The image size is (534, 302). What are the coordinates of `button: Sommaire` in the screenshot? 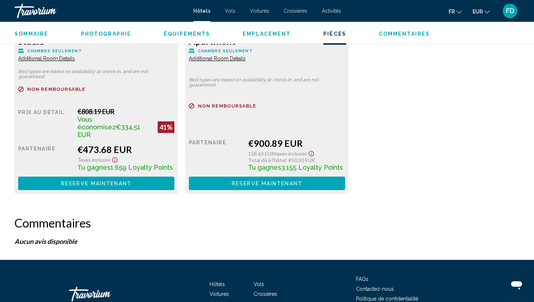 It's located at (31, 34).